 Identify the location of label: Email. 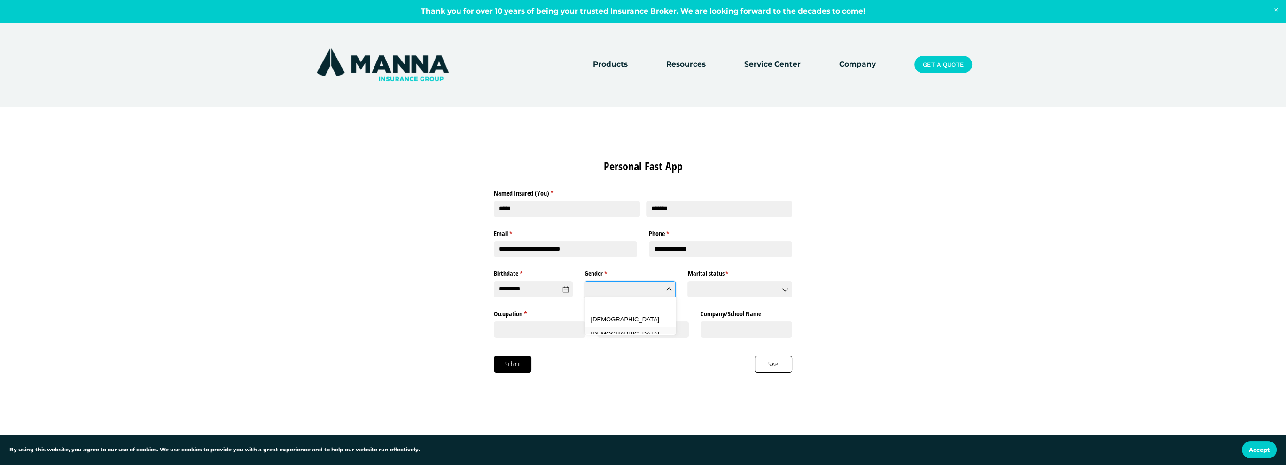
(565, 232).